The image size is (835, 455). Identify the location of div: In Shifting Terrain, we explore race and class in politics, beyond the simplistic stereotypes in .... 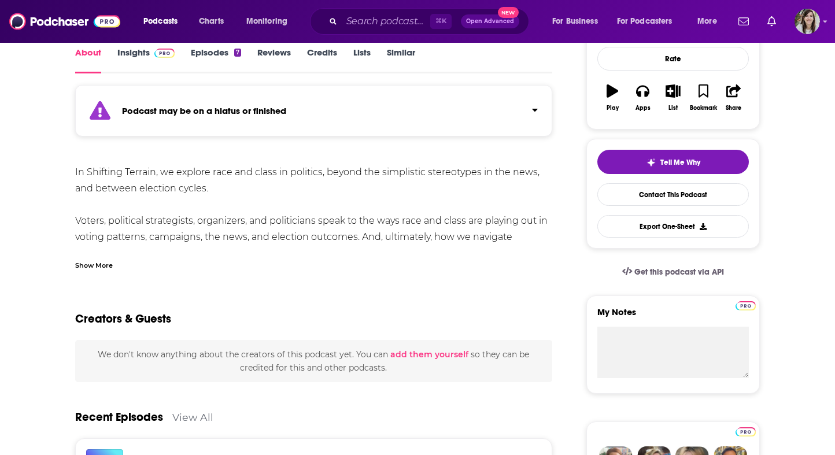
(313, 253).